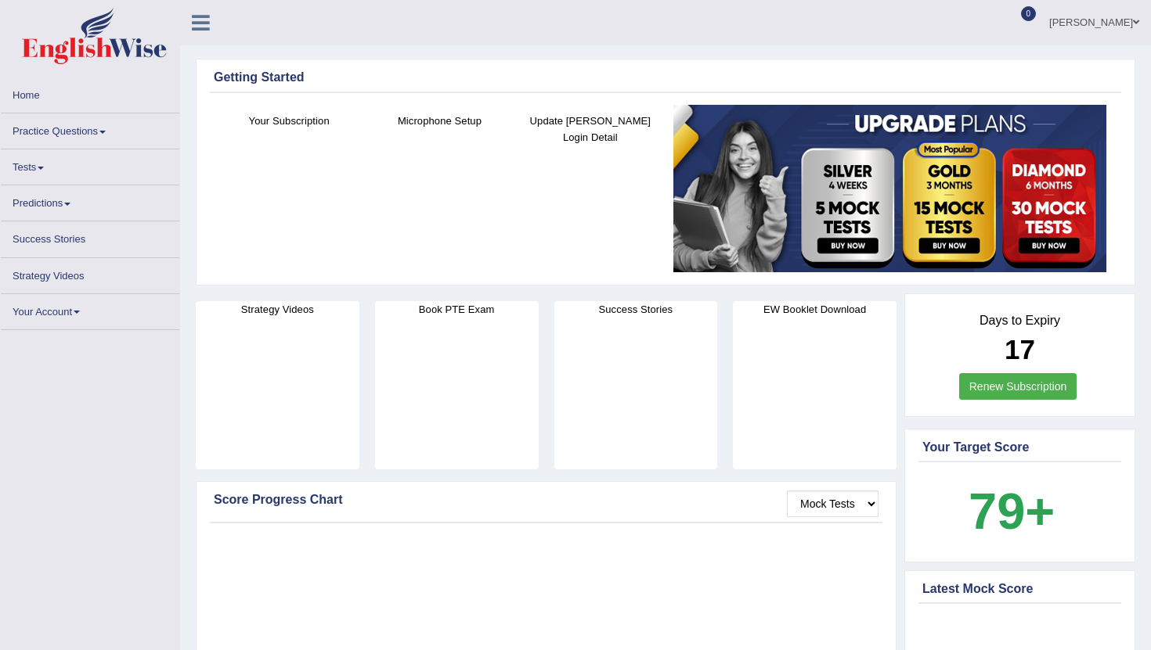 Image resolution: width=1151 pixels, height=650 pixels. What do you see at coordinates (665, 77) in the screenshot?
I see `div: Getting Started` at bounding box center [665, 77].